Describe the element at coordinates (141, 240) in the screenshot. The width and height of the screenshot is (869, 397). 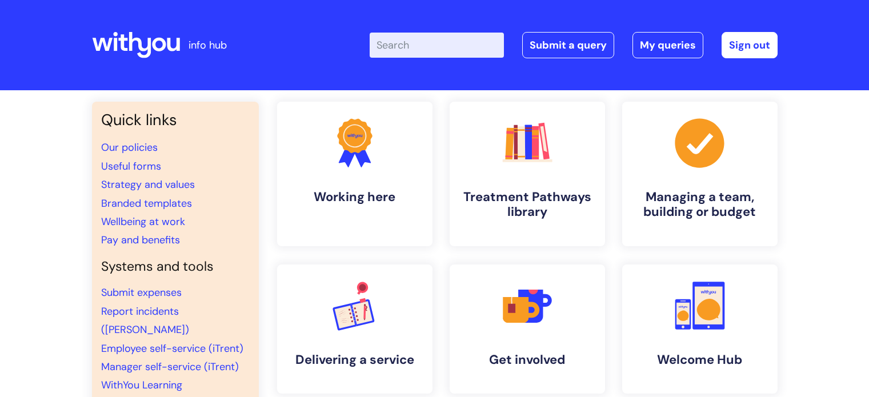
I see `a: Pay and benefits` at that location.